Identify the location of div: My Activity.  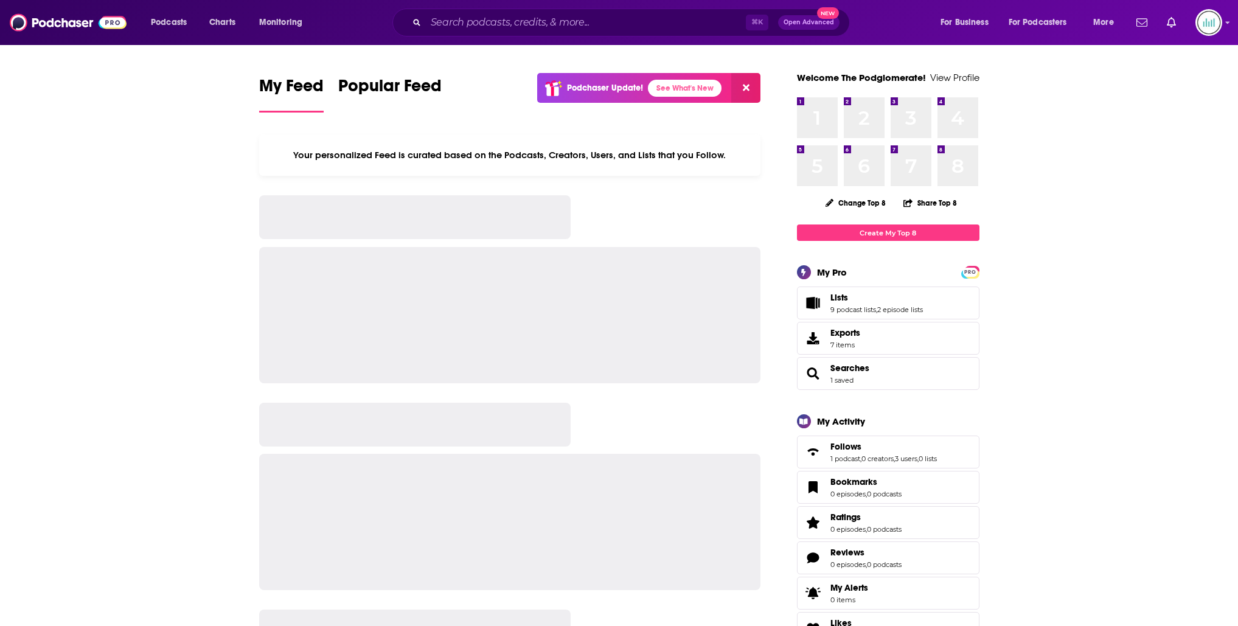
(840, 421).